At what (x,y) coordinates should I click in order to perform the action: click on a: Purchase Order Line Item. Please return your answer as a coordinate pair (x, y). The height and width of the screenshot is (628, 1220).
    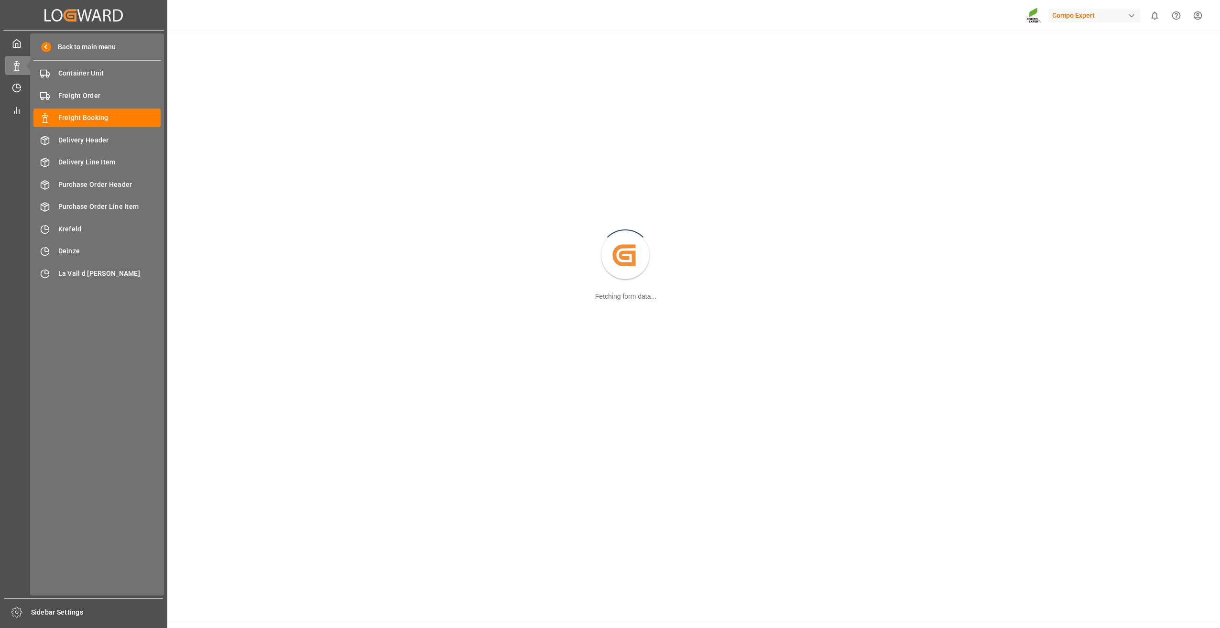
    Looking at the image, I should click on (97, 206).